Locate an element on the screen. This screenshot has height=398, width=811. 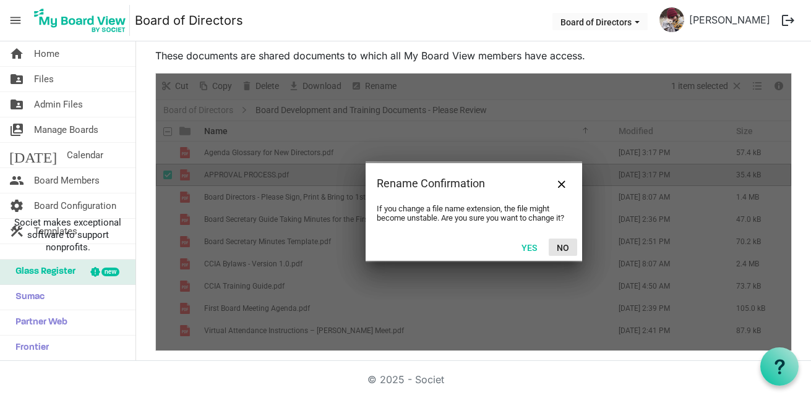
span: Societ makes exceptional software to support nonprofits. is located at coordinates (67, 235).